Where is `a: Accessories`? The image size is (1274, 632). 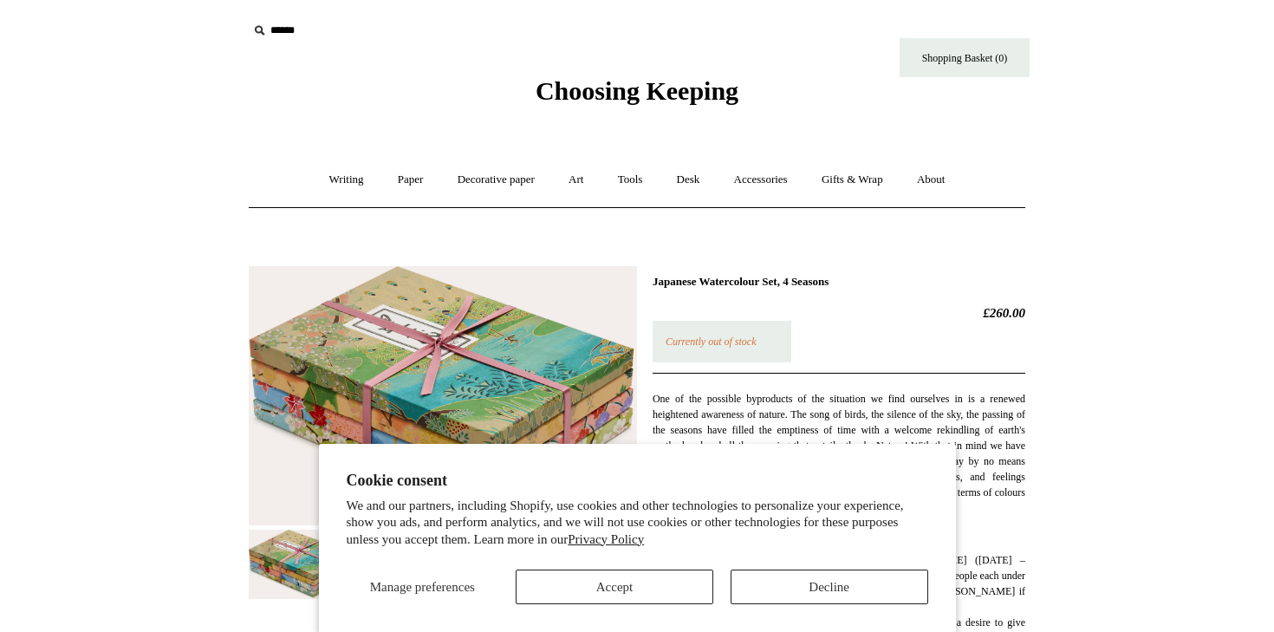 a: Accessories is located at coordinates (761, 179).